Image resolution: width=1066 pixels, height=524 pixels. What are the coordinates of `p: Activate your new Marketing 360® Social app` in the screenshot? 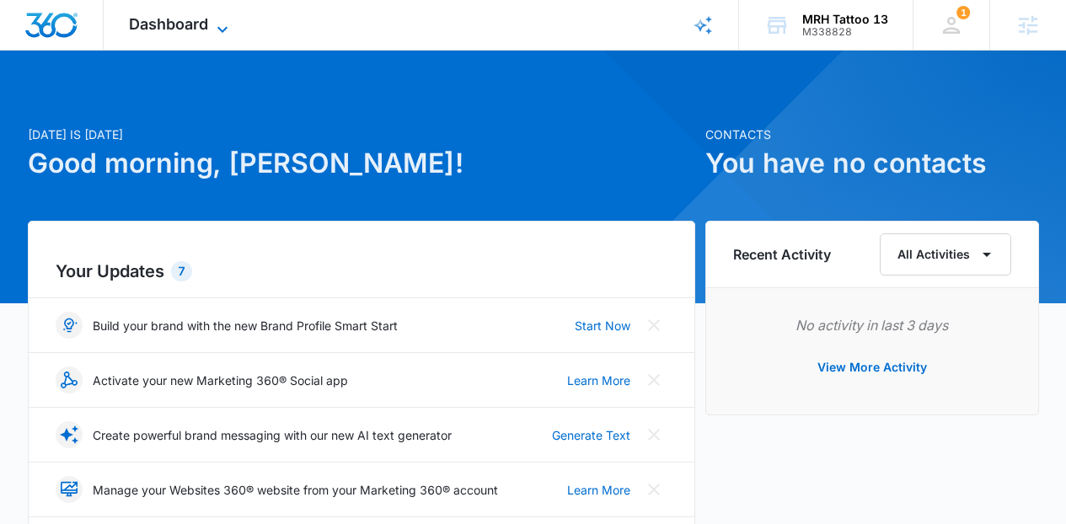 It's located at (220, 380).